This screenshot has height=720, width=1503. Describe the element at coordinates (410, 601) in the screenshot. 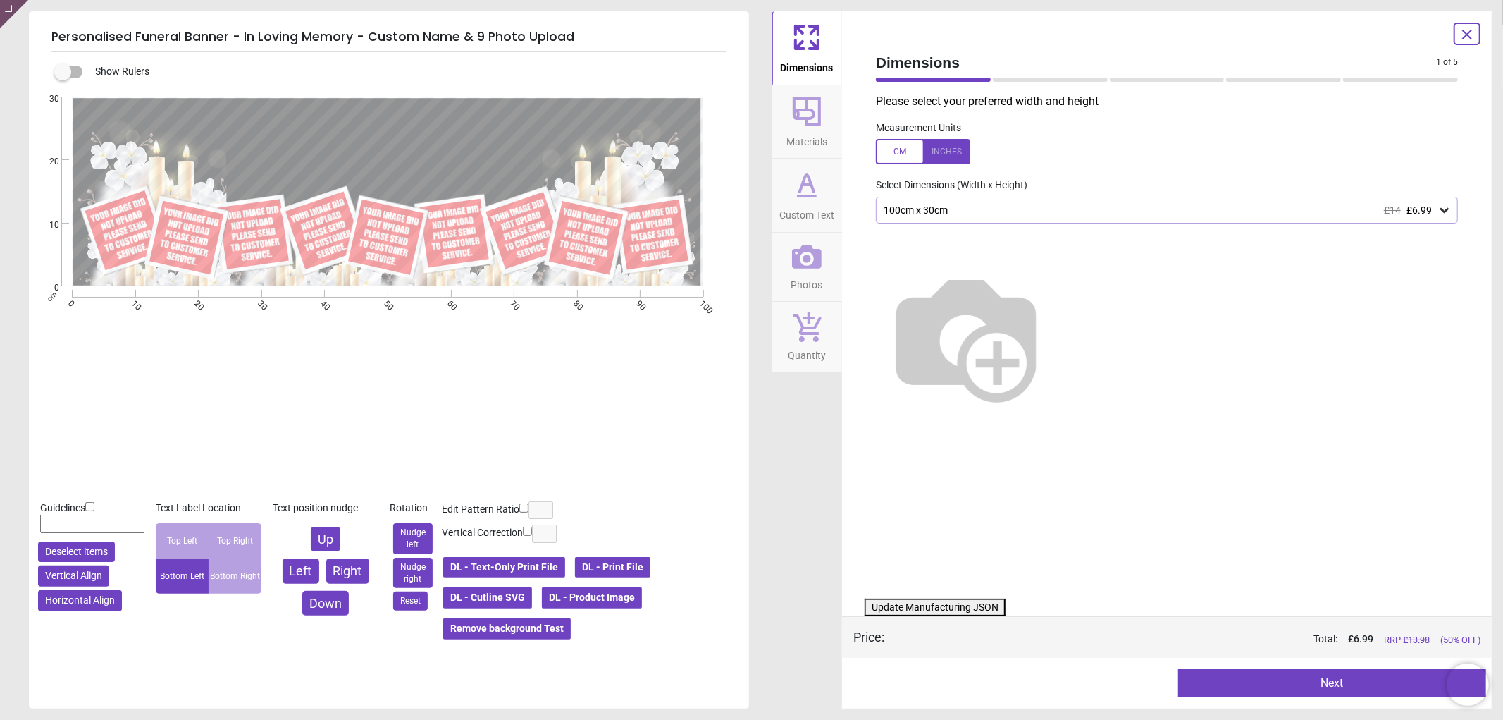

I see `button: Reset` at that location.